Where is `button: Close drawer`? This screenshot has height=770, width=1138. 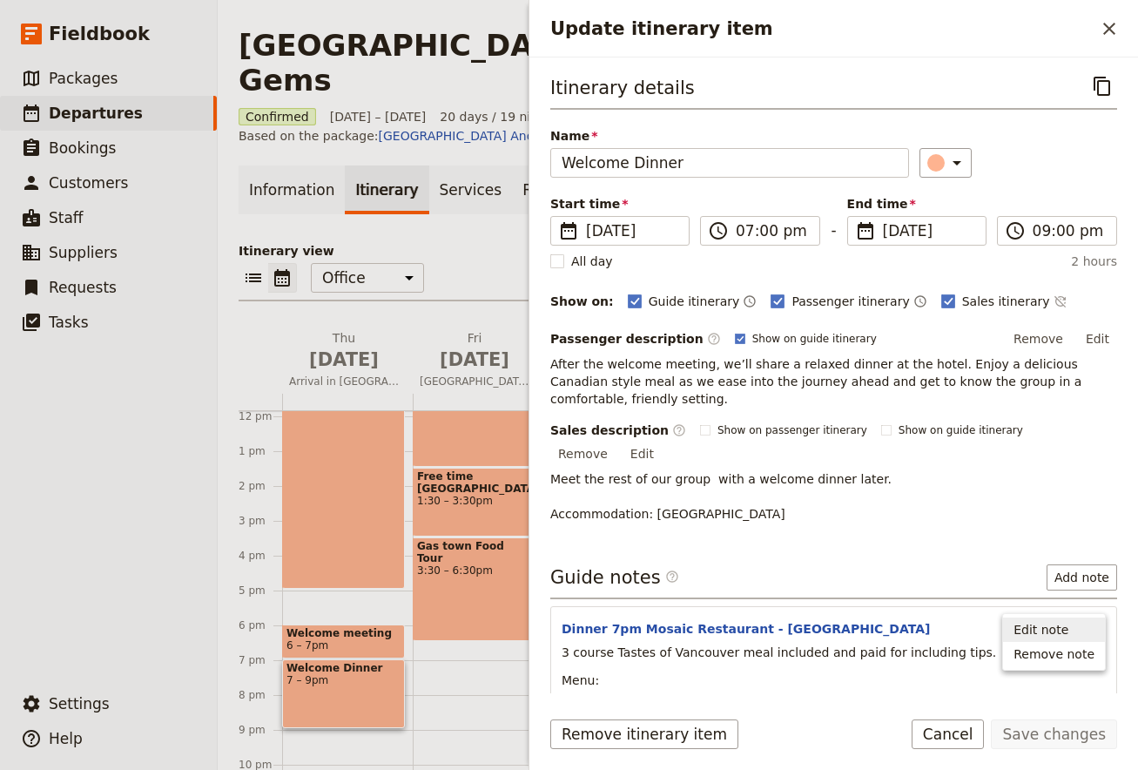
button: Close drawer is located at coordinates (1109, 29).